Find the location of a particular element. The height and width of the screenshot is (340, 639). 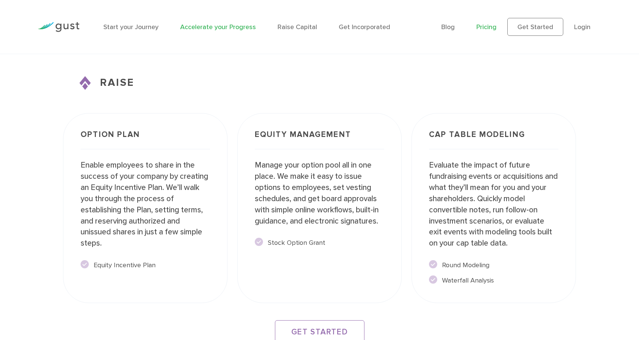

a: Login is located at coordinates (582, 27).